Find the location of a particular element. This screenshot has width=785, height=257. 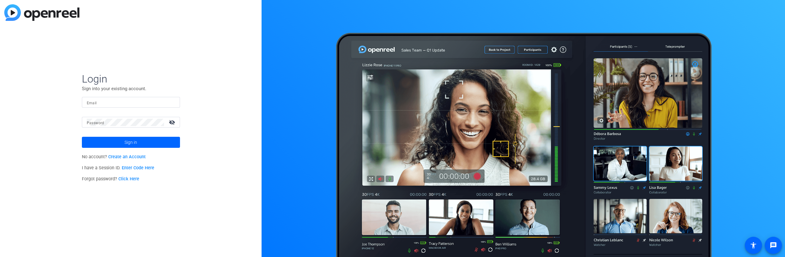

span: Login is located at coordinates (131, 79).